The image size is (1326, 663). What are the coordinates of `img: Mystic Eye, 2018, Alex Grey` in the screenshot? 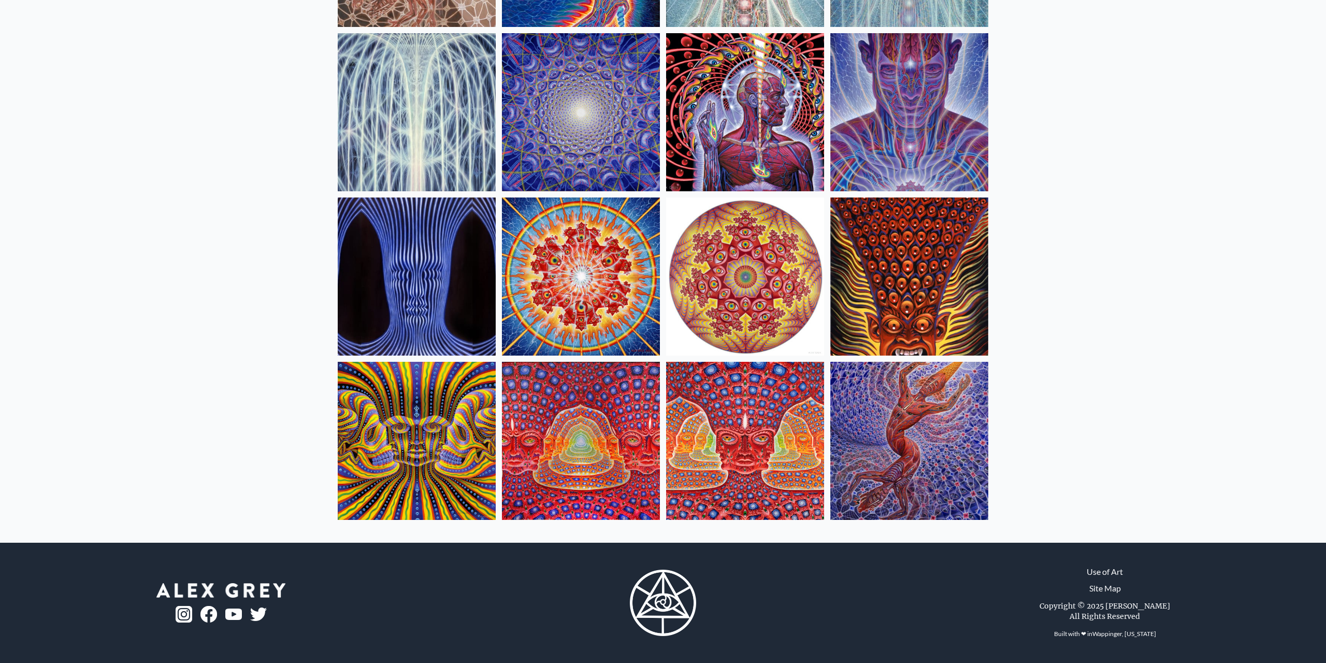 It's located at (909, 112).